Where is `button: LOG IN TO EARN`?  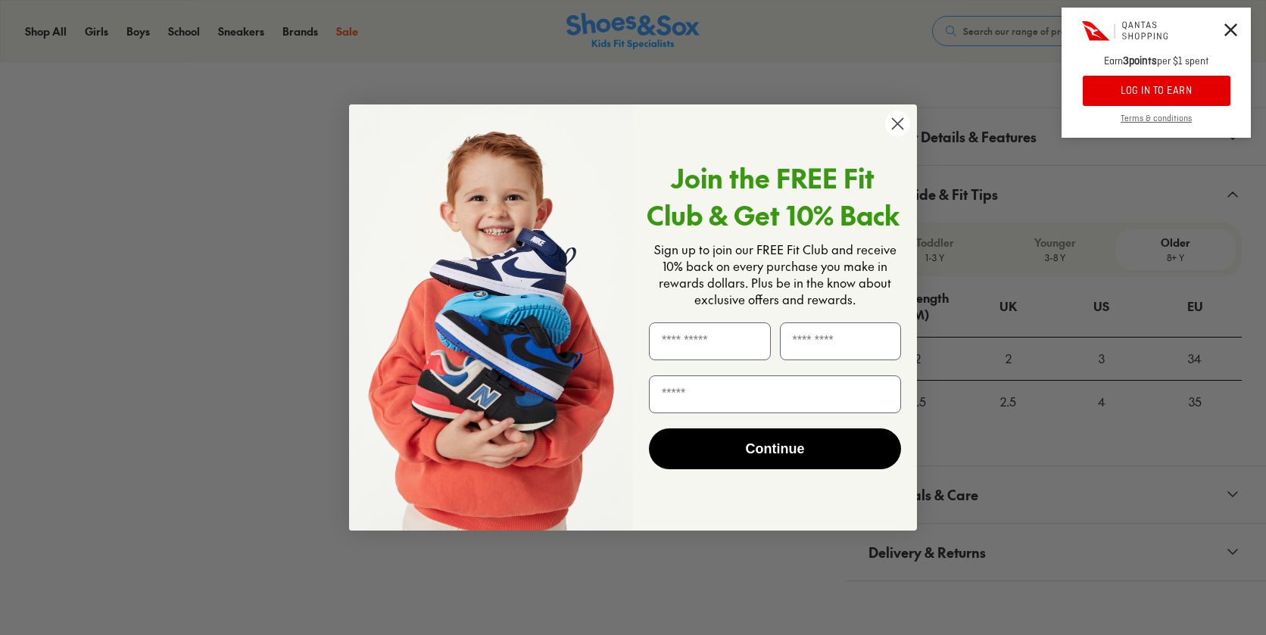
button: LOG IN TO EARN is located at coordinates (1156, 91).